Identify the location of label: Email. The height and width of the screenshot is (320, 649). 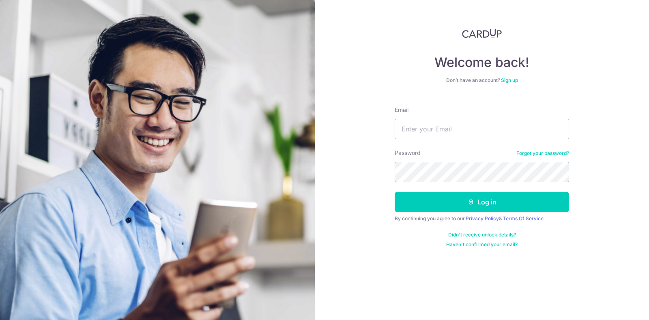
(402, 110).